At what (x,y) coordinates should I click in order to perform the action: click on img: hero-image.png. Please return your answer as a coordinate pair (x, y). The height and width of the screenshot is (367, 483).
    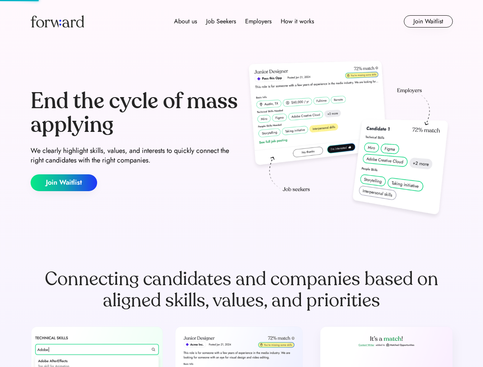
    Looking at the image, I should click on (349, 140).